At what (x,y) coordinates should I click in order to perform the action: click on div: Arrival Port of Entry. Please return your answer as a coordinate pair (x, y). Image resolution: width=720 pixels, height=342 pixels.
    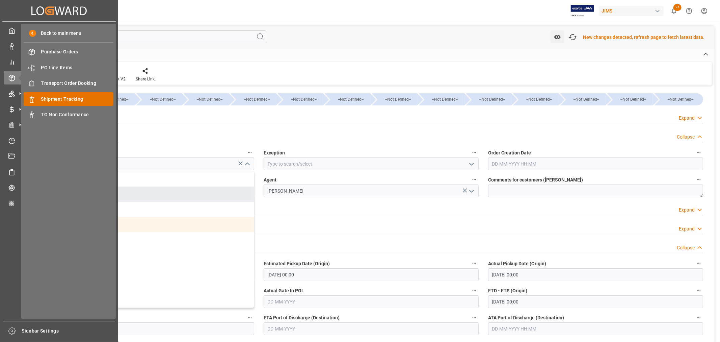
    Looking at the image, I should click on (147, 239).